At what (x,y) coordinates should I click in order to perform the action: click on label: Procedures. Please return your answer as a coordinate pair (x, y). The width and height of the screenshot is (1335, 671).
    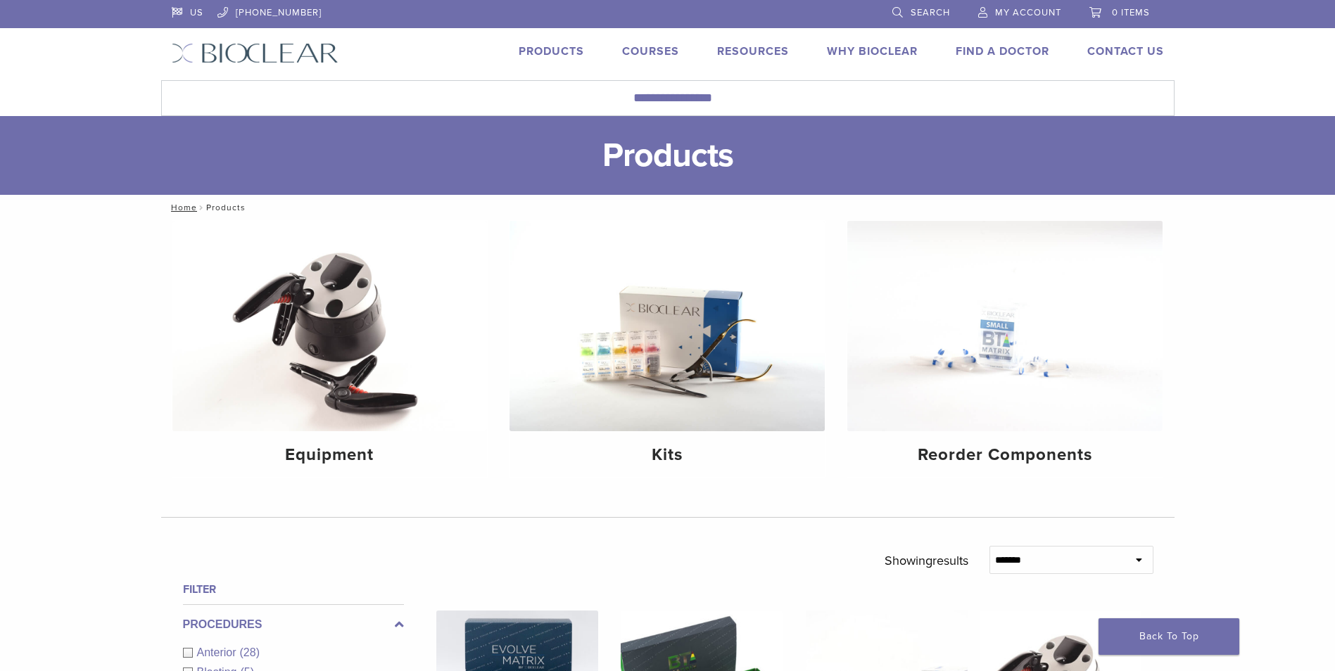
    Looking at the image, I should click on (293, 625).